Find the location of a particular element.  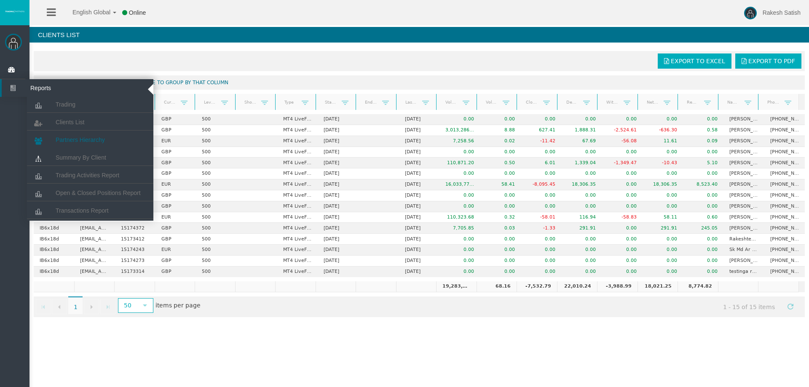

a: Real equity is located at coordinates (693, 102).